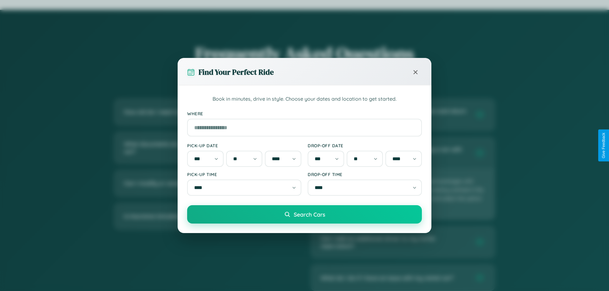 The width and height of the screenshot is (609, 291). I want to click on button: Search Cars, so click(304, 215).